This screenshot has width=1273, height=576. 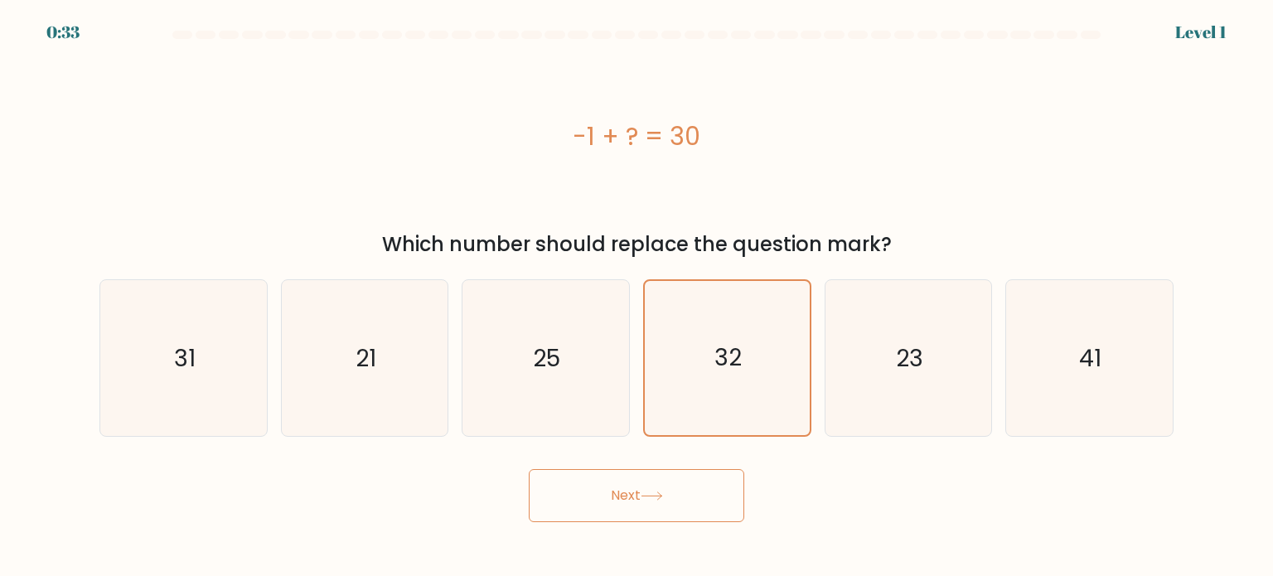 What do you see at coordinates (728, 357) in the screenshot?
I see `text: 32` at bounding box center [728, 357].